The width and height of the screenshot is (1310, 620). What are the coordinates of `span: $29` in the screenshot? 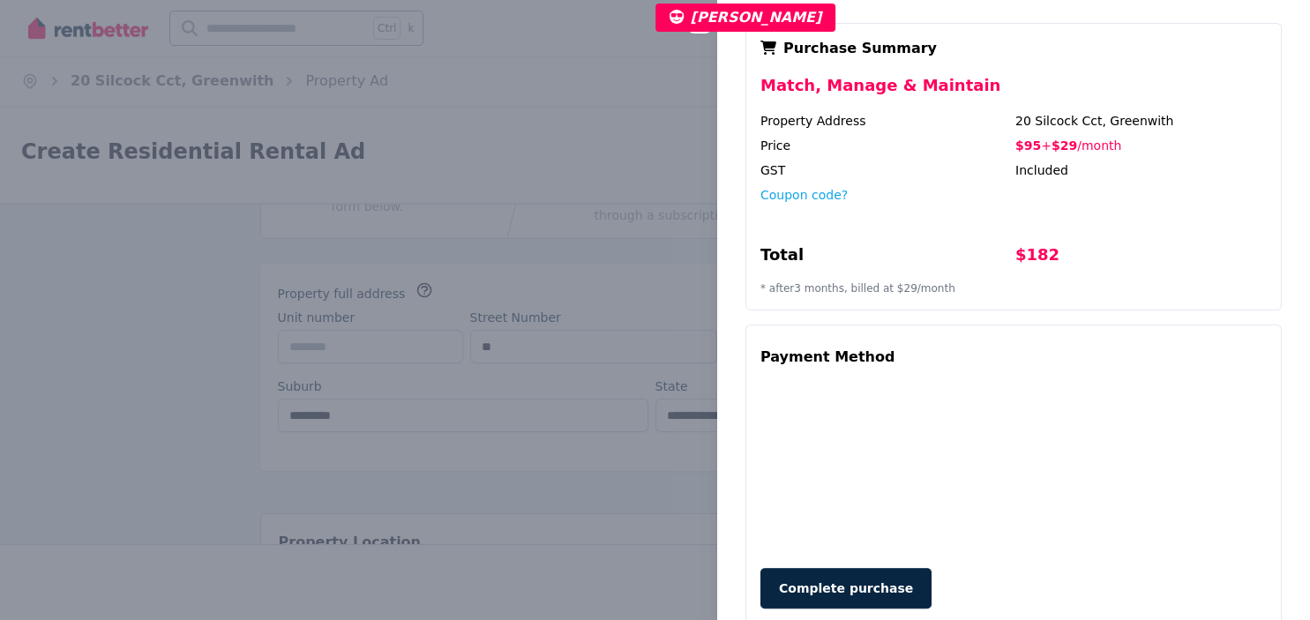 It's located at (1064, 146).